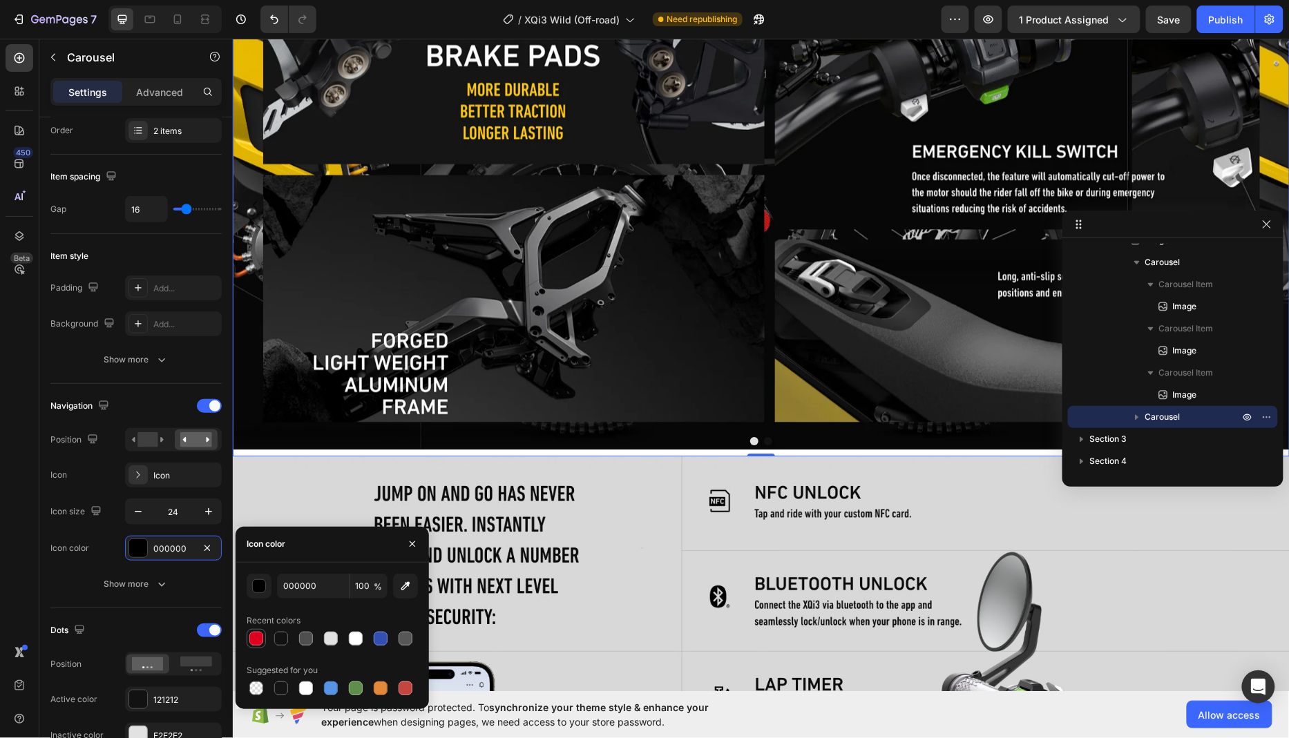 This screenshot has height=738, width=1289. What do you see at coordinates (173, 549) in the screenshot?
I see `div: 000000` at bounding box center [173, 549].